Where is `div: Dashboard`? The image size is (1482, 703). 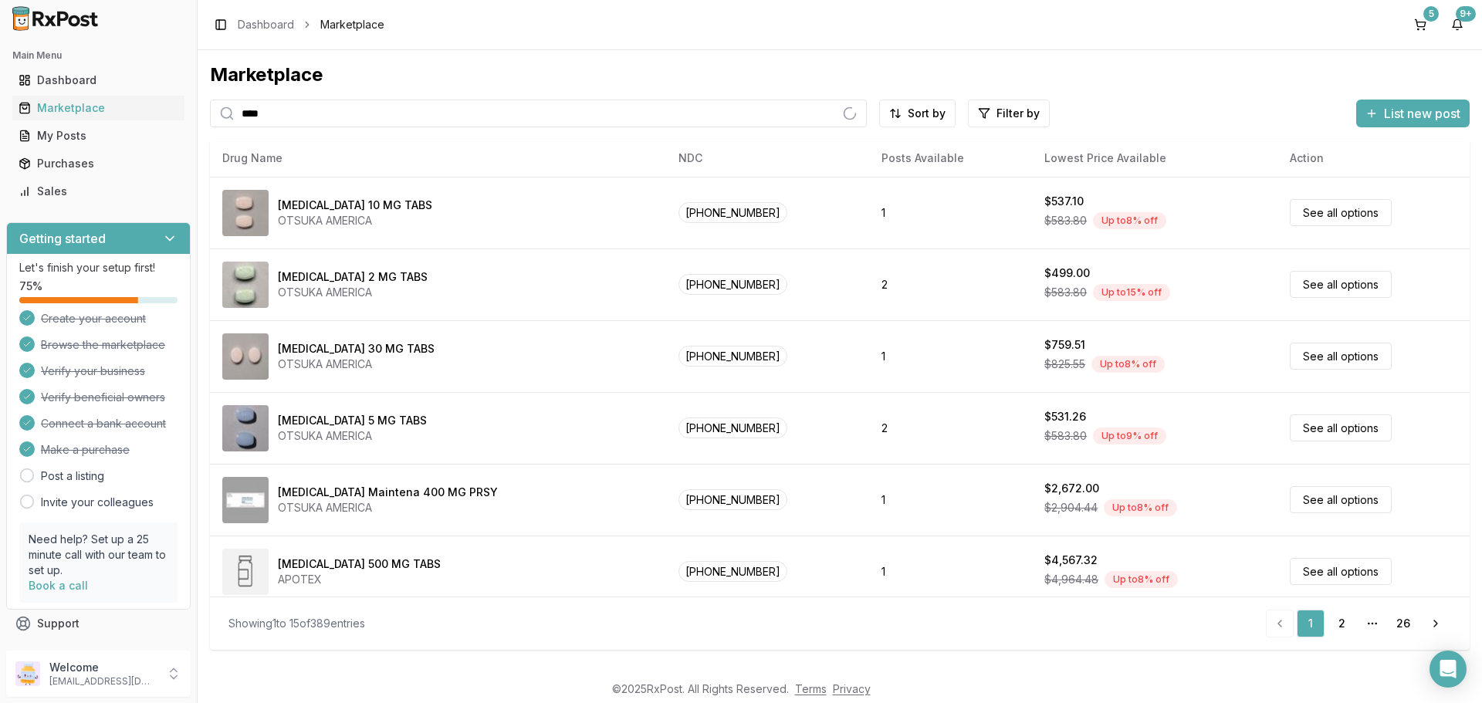 div: Dashboard is located at coordinates (98, 80).